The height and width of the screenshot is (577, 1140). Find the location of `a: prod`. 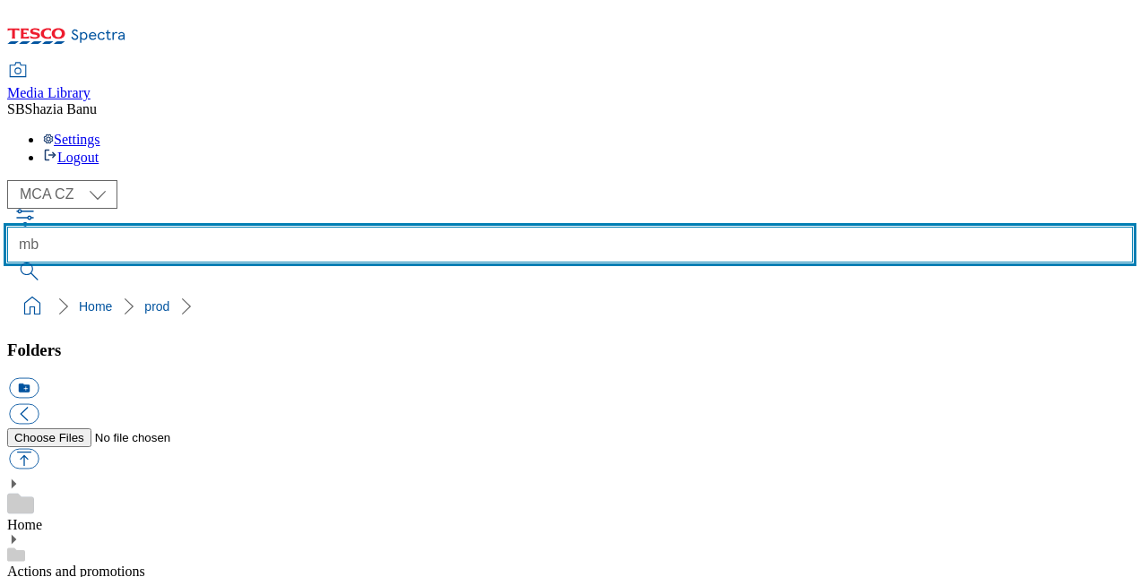

a: prod is located at coordinates (157, 306).